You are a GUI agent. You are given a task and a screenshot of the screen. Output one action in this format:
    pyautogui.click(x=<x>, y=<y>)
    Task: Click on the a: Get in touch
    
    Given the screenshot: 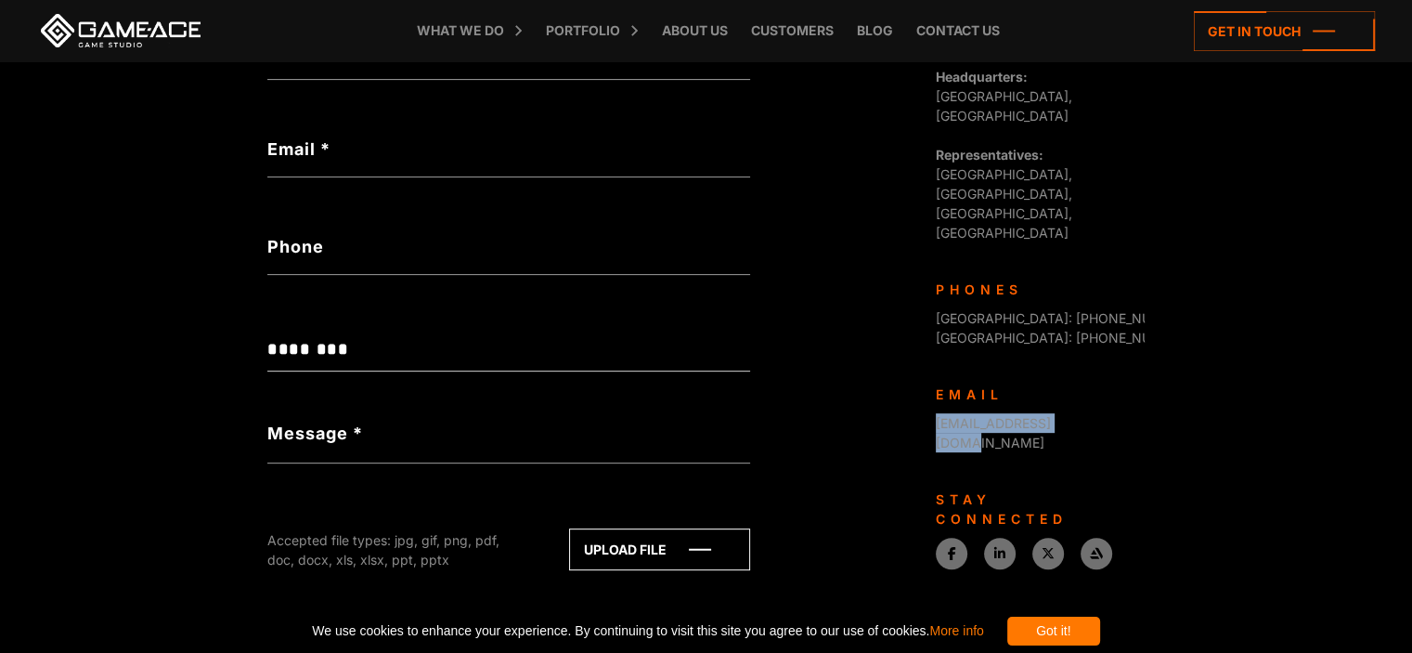 What is the action you would take?
    pyautogui.click(x=1284, y=31)
    